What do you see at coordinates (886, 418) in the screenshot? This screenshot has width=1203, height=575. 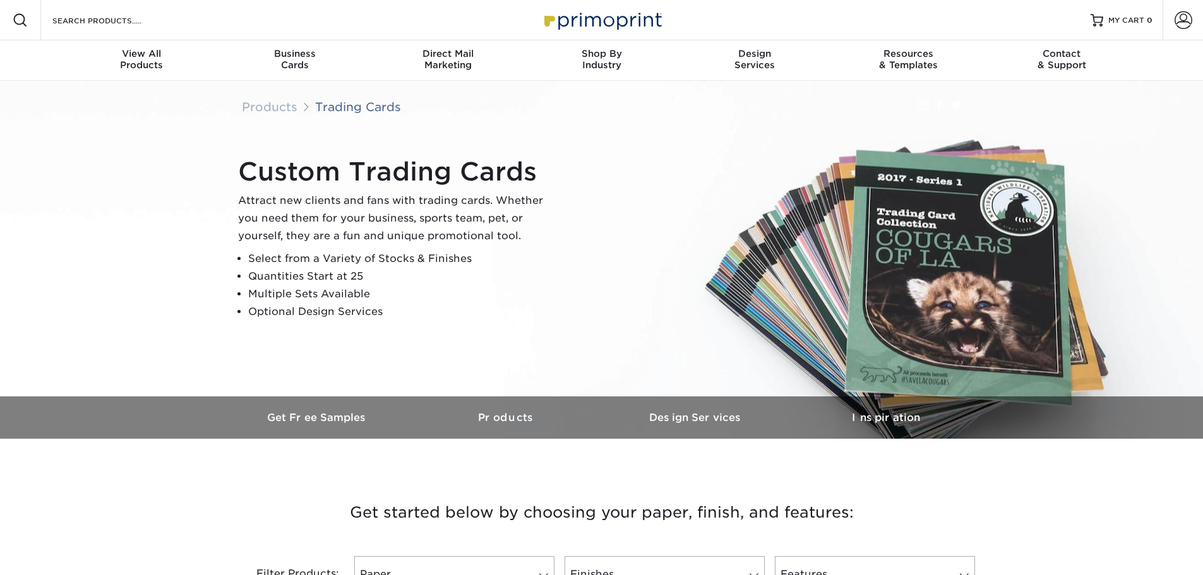 I see `a: Inspiration` at bounding box center [886, 418].